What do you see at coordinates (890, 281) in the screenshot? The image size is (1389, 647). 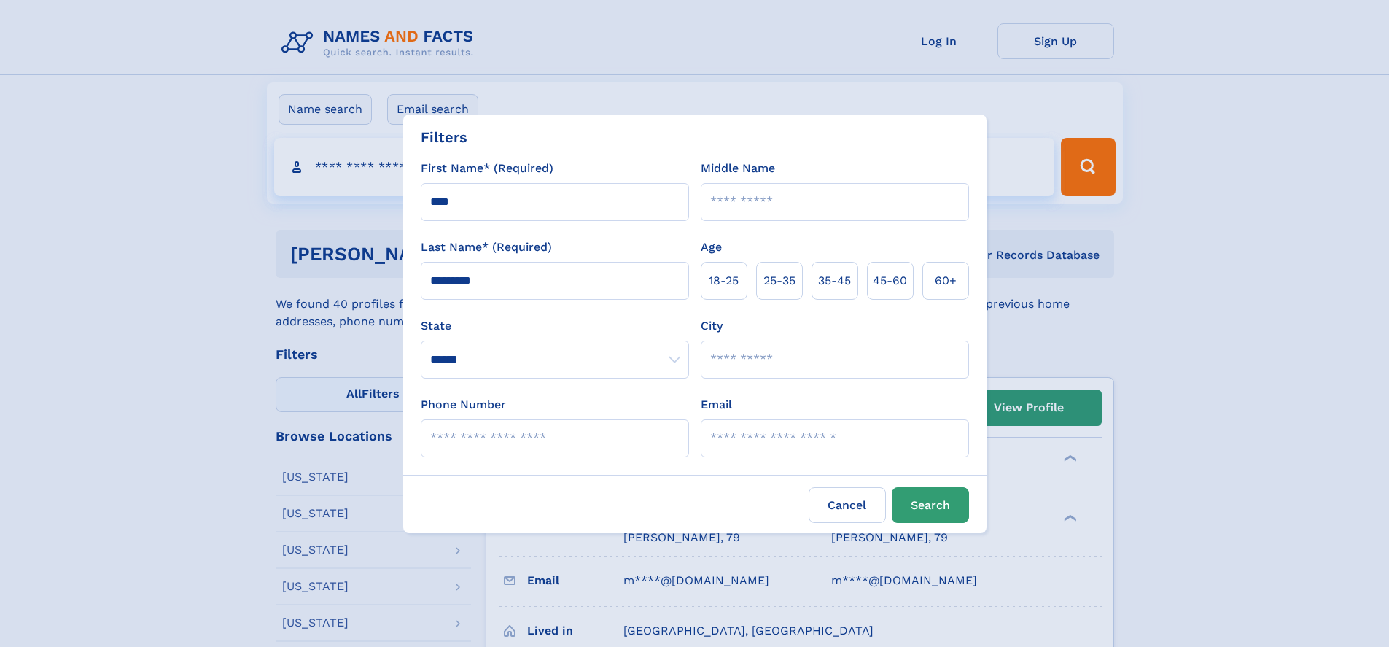 I see `span: 45‑60` at bounding box center [890, 281].